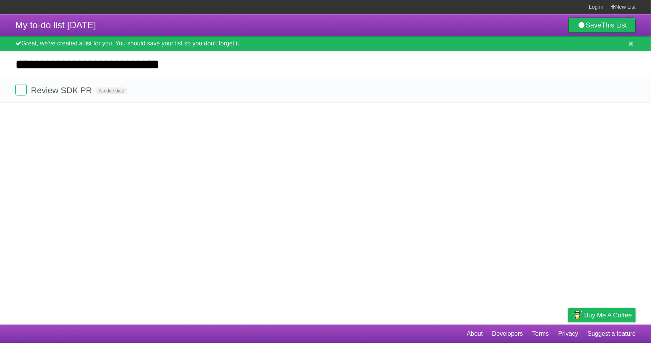  Describe the element at coordinates (568, 333) in the screenshot. I see `a: Privacy` at that location.